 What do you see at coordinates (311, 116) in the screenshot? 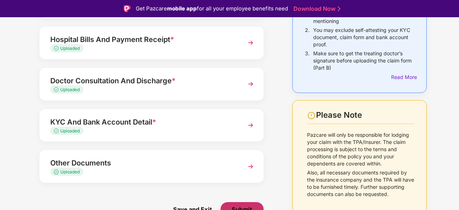
I see `img: svg+xml;base64,PHN2ZyBpZD0iV2FybmluZ18tXzI0eDI0IiBkYXRhLW5hbWU9Ildhcm5pbmcgLSAyNHgyNCIgeG1sbnM9Im...` at bounding box center [311, 116].